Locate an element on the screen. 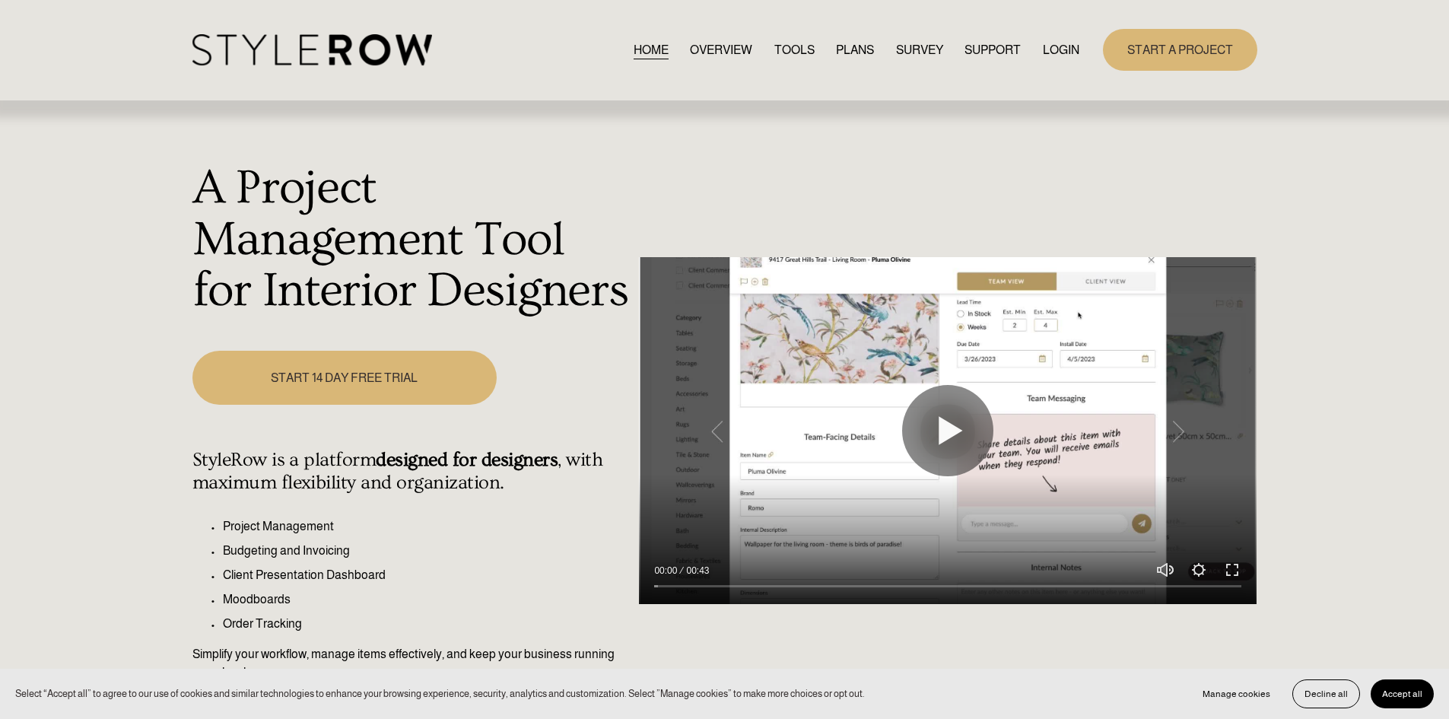  a: HOME is located at coordinates (651, 49).